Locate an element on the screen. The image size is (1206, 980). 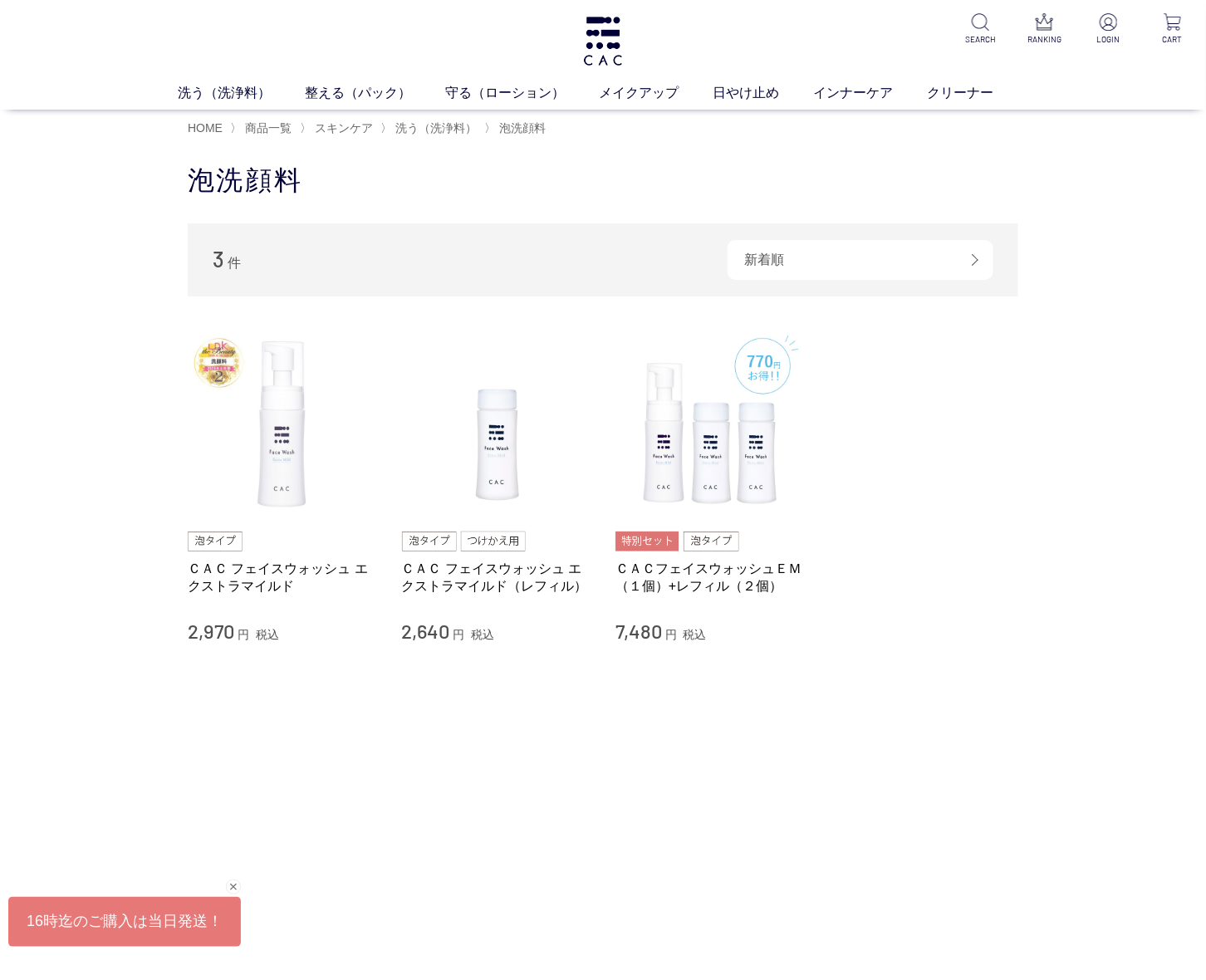
div: 新着順 is located at coordinates (860, 260).